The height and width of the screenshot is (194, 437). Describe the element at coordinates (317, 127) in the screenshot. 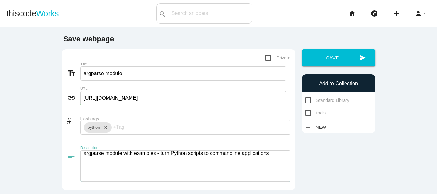

I see `a: addNew` at that location.